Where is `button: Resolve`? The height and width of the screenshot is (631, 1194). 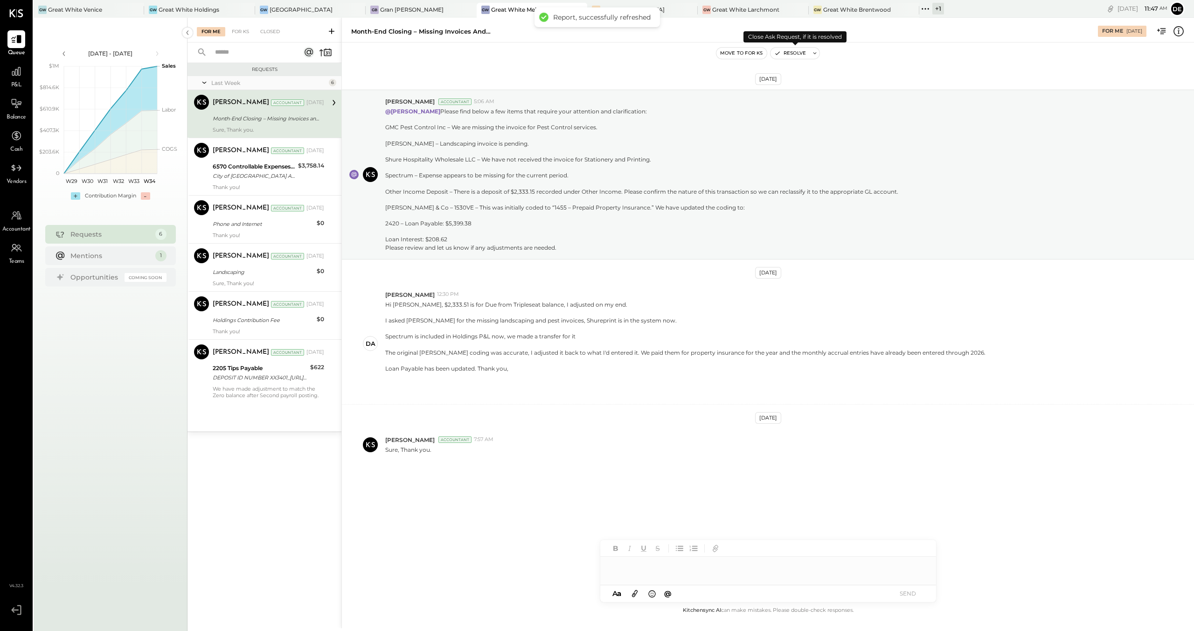
button: Resolve is located at coordinates (790, 53).